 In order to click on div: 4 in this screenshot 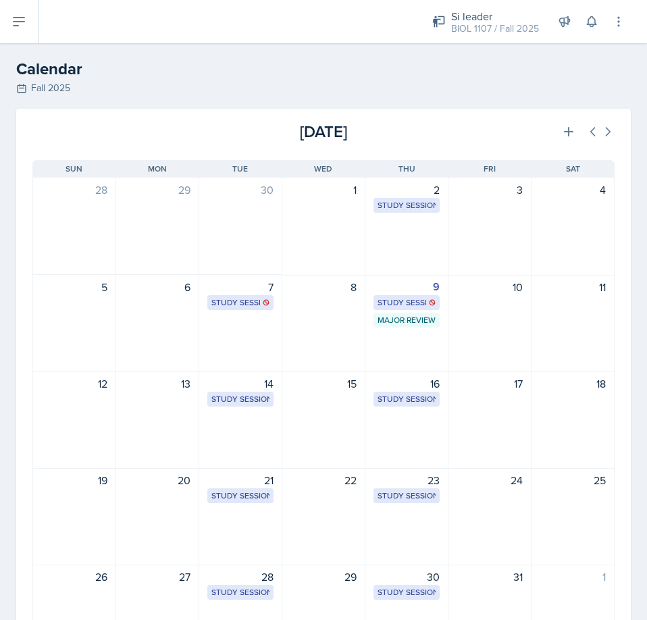, I will do `click(573, 190)`.